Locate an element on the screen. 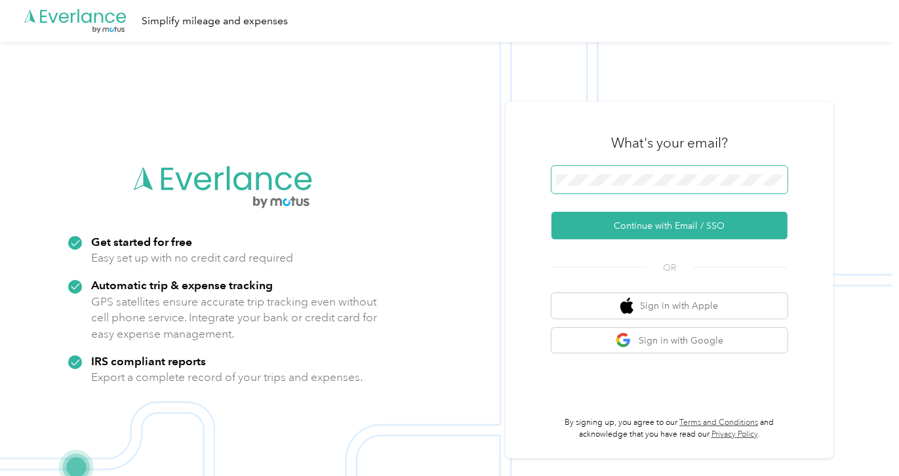 The image size is (899, 476). div: Simplify mileage and expenses is located at coordinates (215, 21).